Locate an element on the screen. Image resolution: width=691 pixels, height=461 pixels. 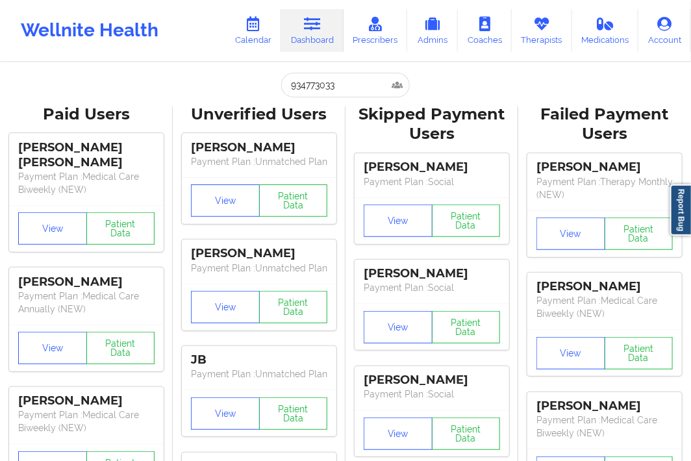
div: Skipped Payment Users is located at coordinates (432, 125).